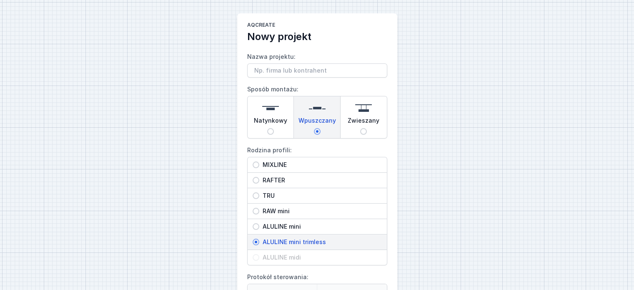 This screenshot has height=290, width=634. What do you see at coordinates (270, 108) in the screenshot?
I see `img: surface.svg` at bounding box center [270, 108].